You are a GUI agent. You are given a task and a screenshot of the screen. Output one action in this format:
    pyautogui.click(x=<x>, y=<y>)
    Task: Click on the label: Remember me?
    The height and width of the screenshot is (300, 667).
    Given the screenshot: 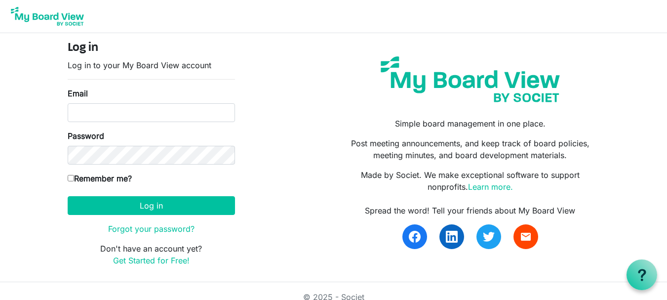 What is the action you would take?
    pyautogui.click(x=100, y=178)
    